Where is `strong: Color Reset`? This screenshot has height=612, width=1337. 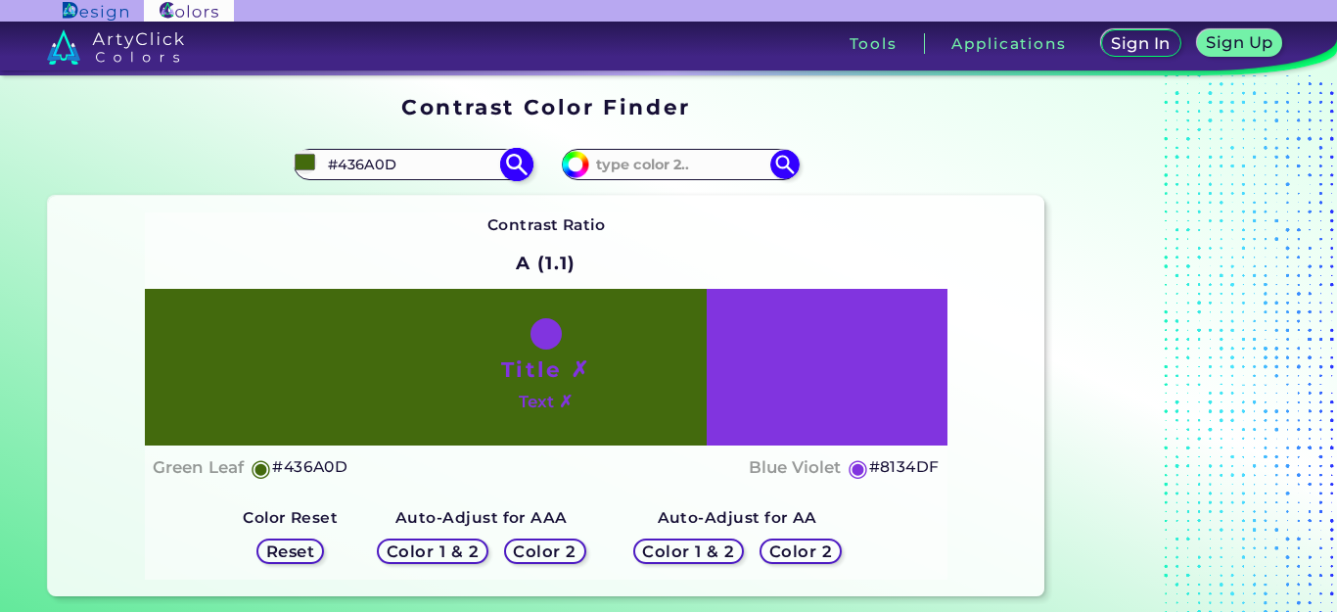 strong: Color Reset is located at coordinates (290, 517).